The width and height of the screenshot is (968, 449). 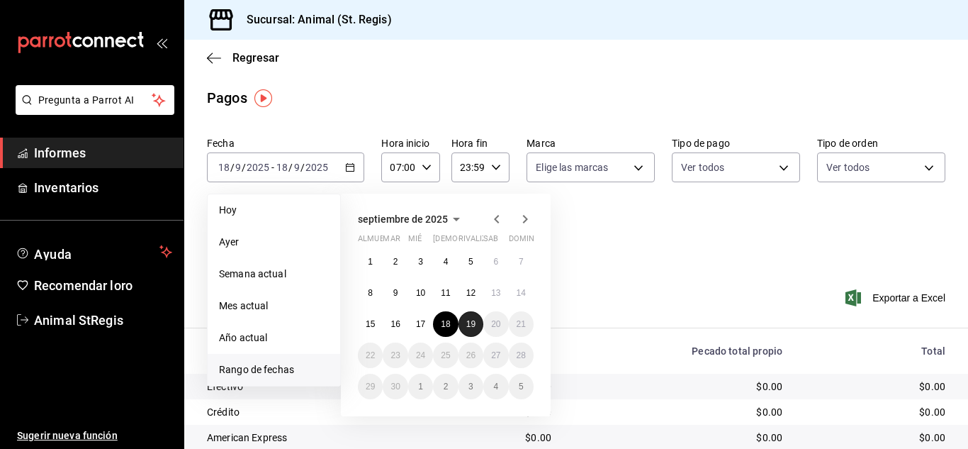 I want to click on button: 8 de septiembre de 2025, so click(x=370, y=293).